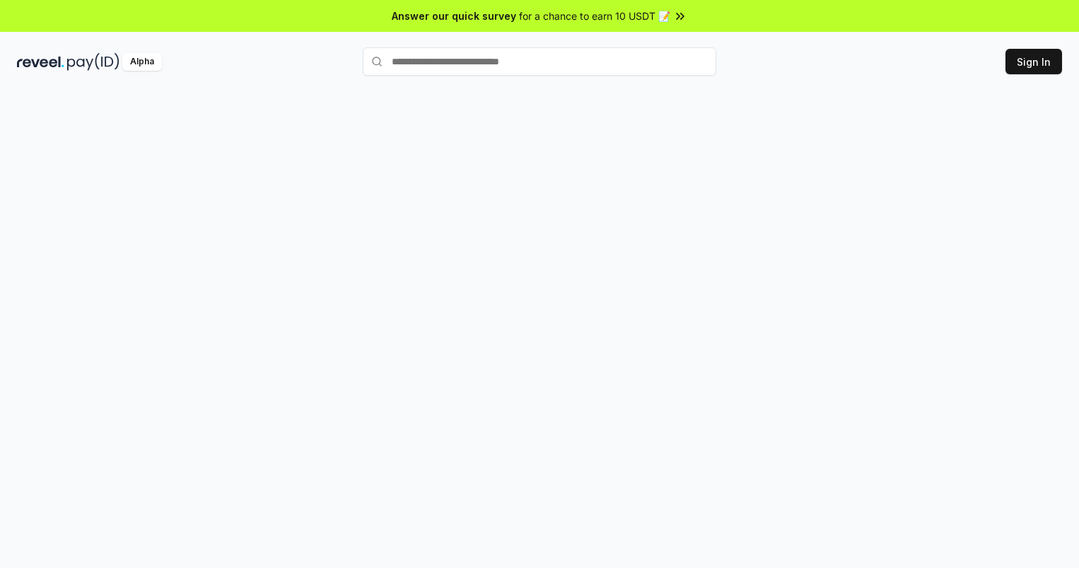 Image resolution: width=1079 pixels, height=568 pixels. What do you see at coordinates (93, 62) in the screenshot?
I see `img: pay_id` at bounding box center [93, 62].